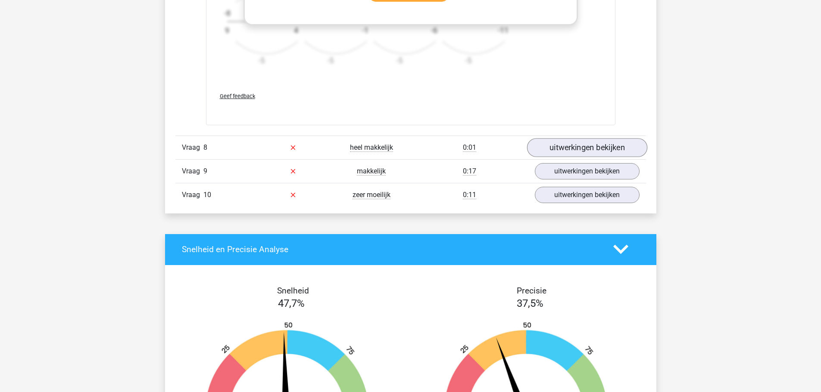  I want to click on span: heel makkelijk, so click(371, 148).